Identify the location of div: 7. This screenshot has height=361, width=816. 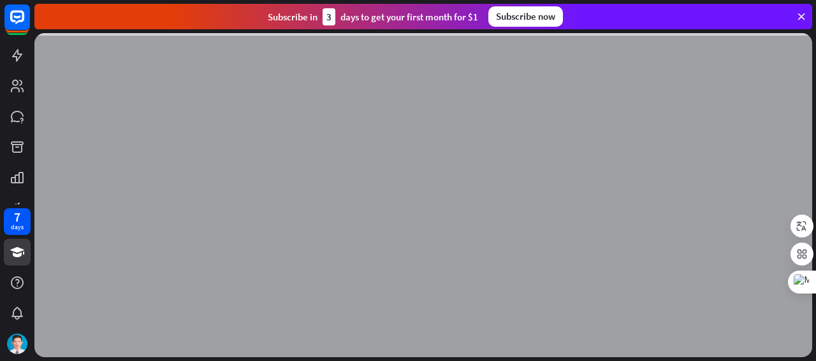
(17, 217).